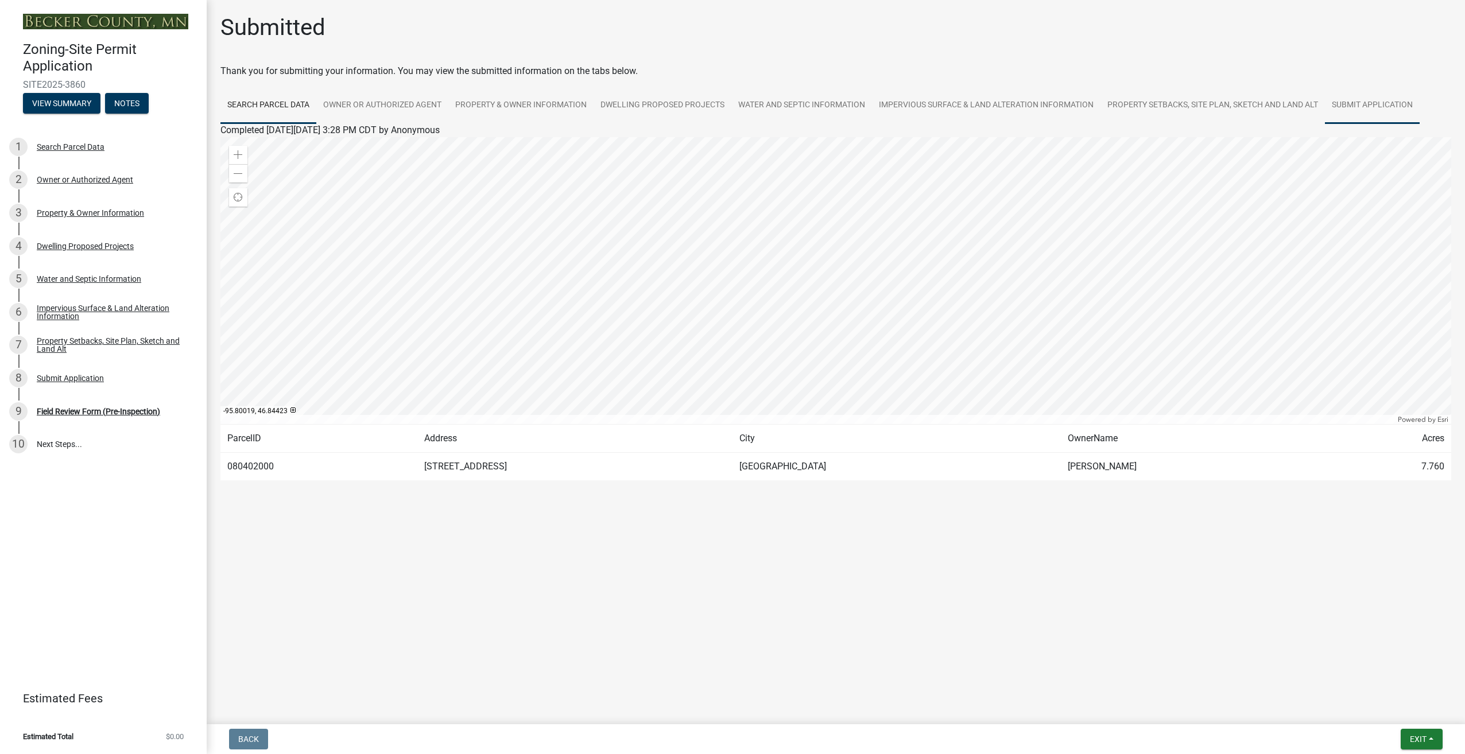  I want to click on a: Property Setbacks, Site Plan, Sketch and Land Alt, so click(1212, 106).